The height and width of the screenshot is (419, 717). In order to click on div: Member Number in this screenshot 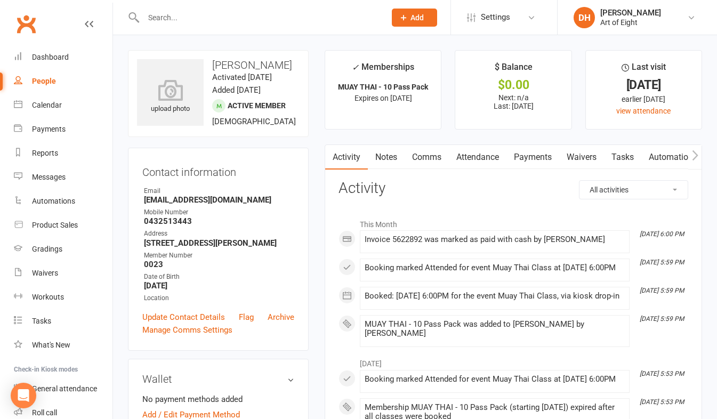, I will do `click(219, 255)`.